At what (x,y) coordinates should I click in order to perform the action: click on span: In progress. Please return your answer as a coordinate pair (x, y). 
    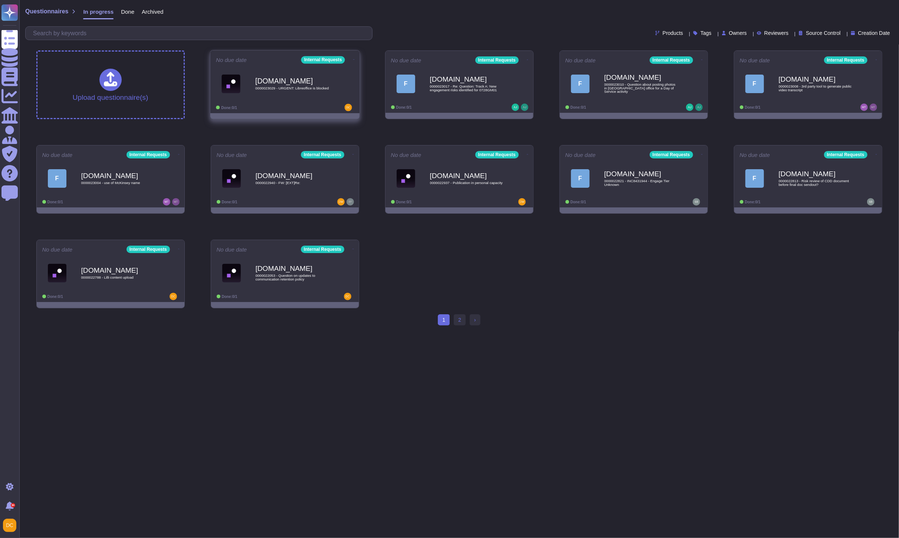
    Looking at the image, I should click on (98, 12).